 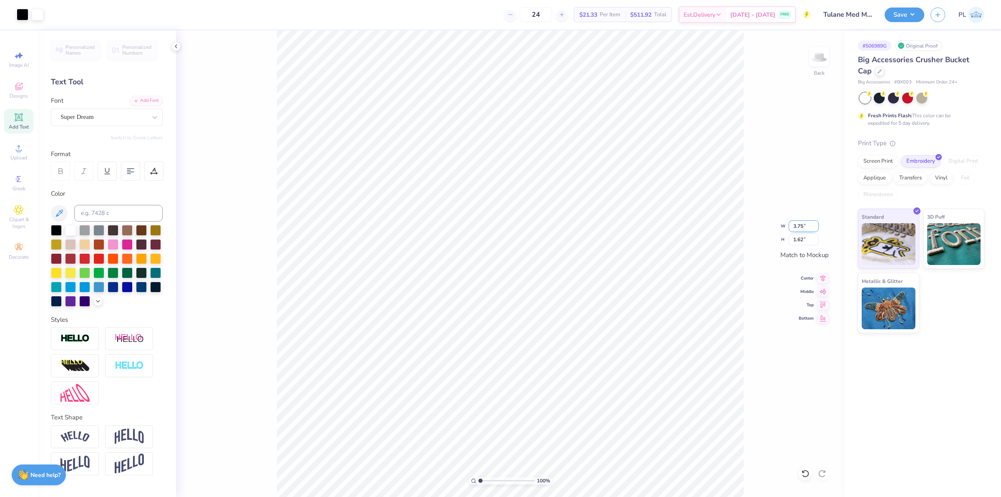 I want to click on span: Clipart & logos, so click(x=19, y=223).